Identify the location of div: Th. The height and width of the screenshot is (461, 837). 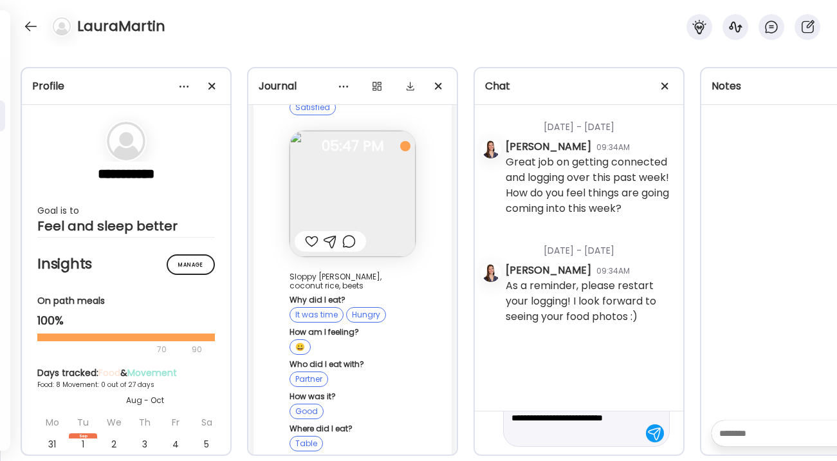
(145, 422).